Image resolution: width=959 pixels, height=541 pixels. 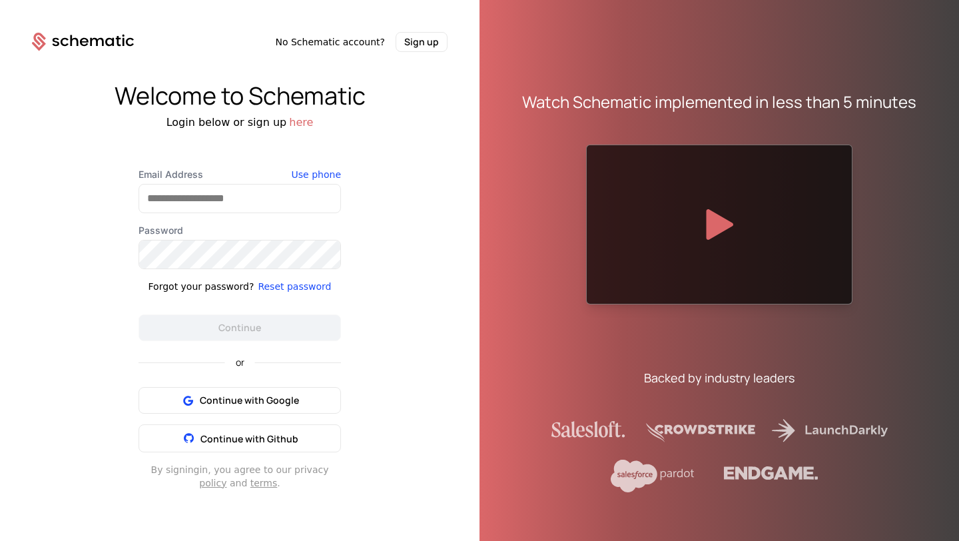 What do you see at coordinates (240, 438) in the screenshot?
I see `button: Continue with Github` at bounding box center [240, 438].